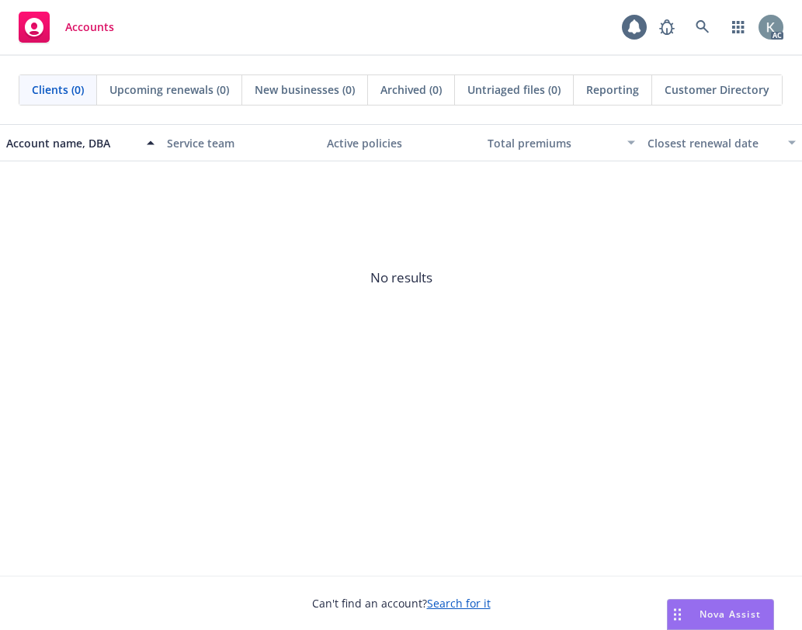 This screenshot has width=802, height=630. What do you see at coordinates (241, 143) in the screenshot?
I see `button: Service team` at bounding box center [241, 143].